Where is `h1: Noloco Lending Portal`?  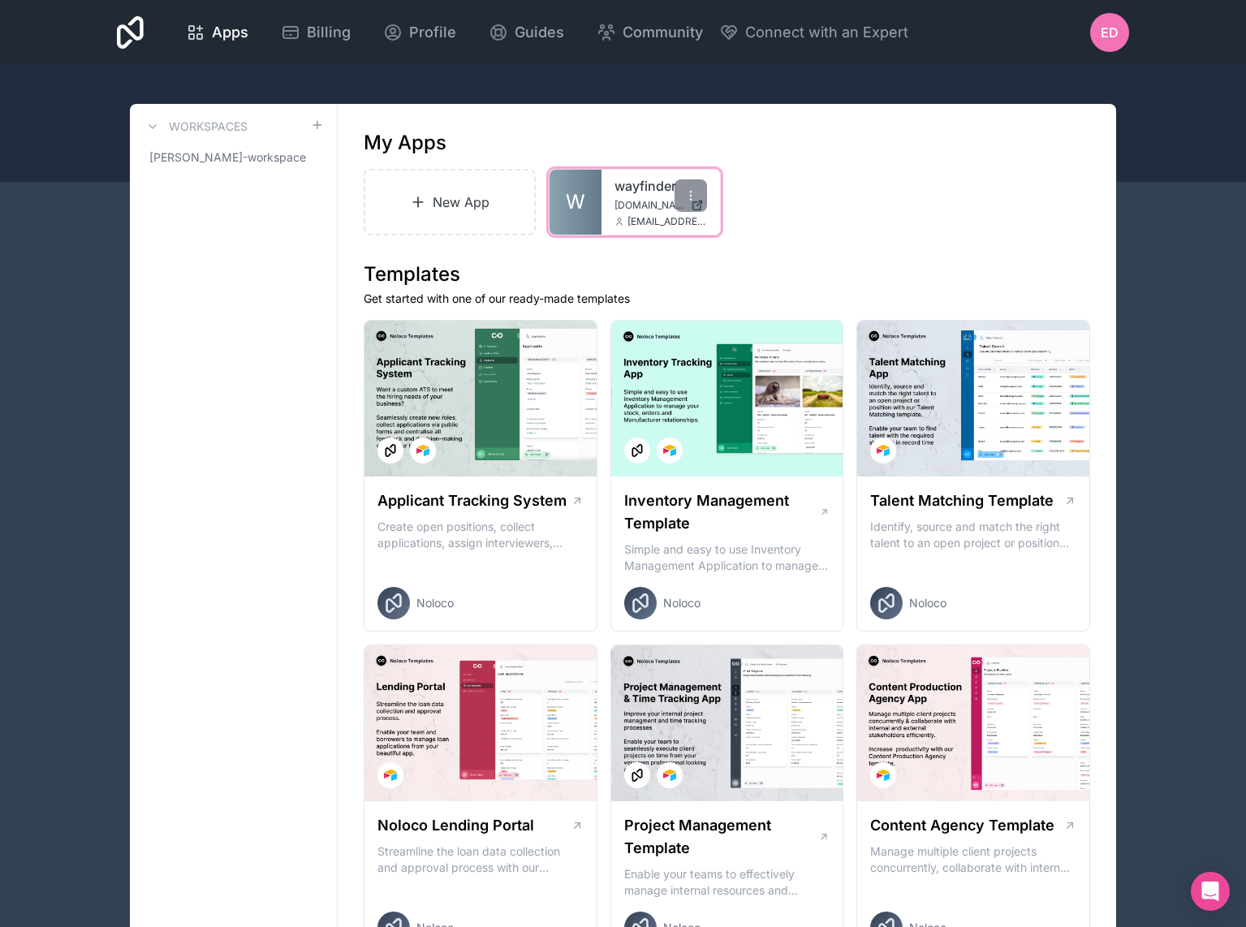
h1: Noloco Lending Portal is located at coordinates (455, 825).